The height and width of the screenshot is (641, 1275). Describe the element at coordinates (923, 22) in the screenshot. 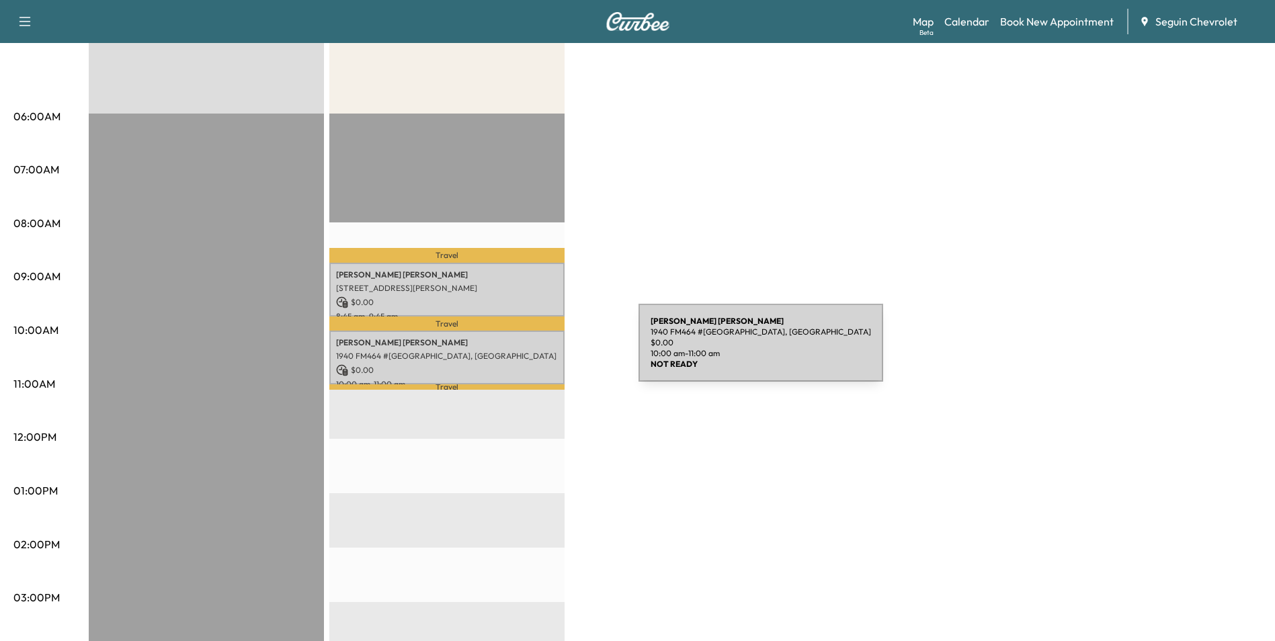

I see `a: MapBeta` at that location.